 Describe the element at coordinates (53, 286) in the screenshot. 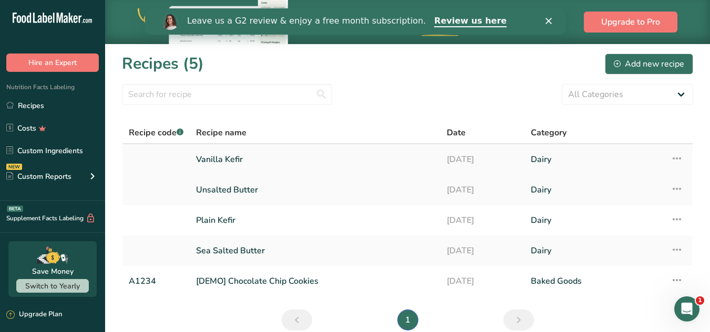

I see `span: Switch to Yearly` at that location.